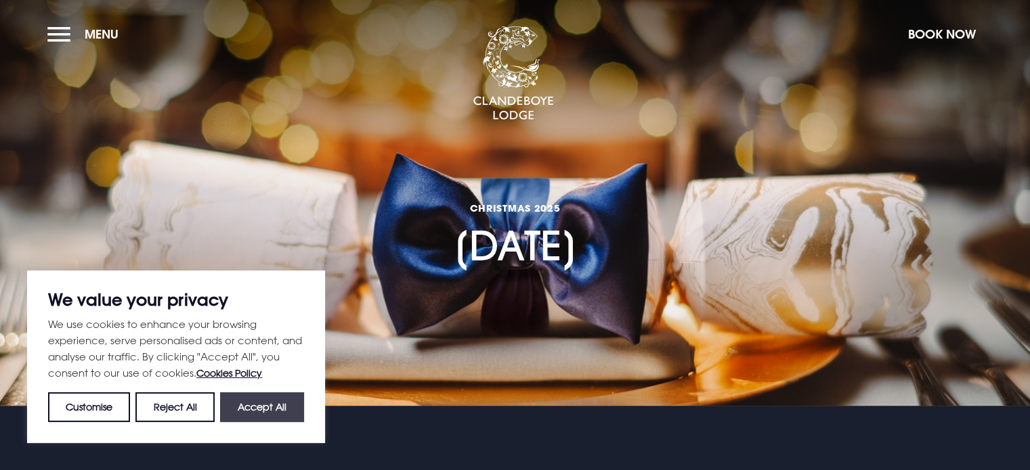  What do you see at coordinates (102, 34) in the screenshot?
I see `span: Menu` at bounding box center [102, 34].